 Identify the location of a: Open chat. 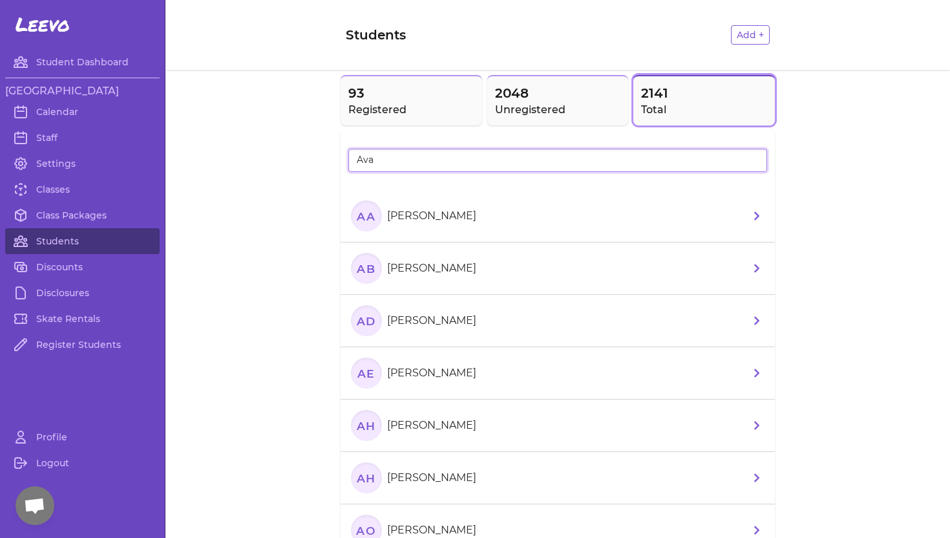
(35, 505).